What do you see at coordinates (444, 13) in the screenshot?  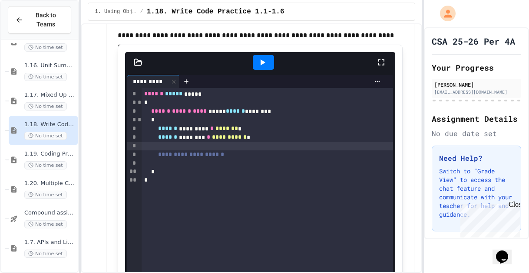 I see `div: My Account` at bounding box center [444, 13].